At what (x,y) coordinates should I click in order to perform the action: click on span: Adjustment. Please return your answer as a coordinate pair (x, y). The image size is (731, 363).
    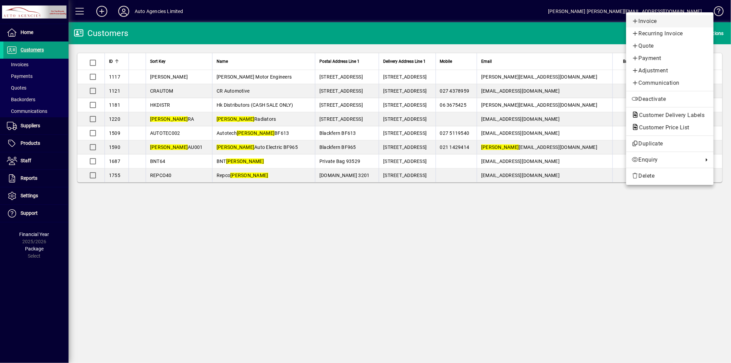
    Looking at the image, I should click on (670, 71).